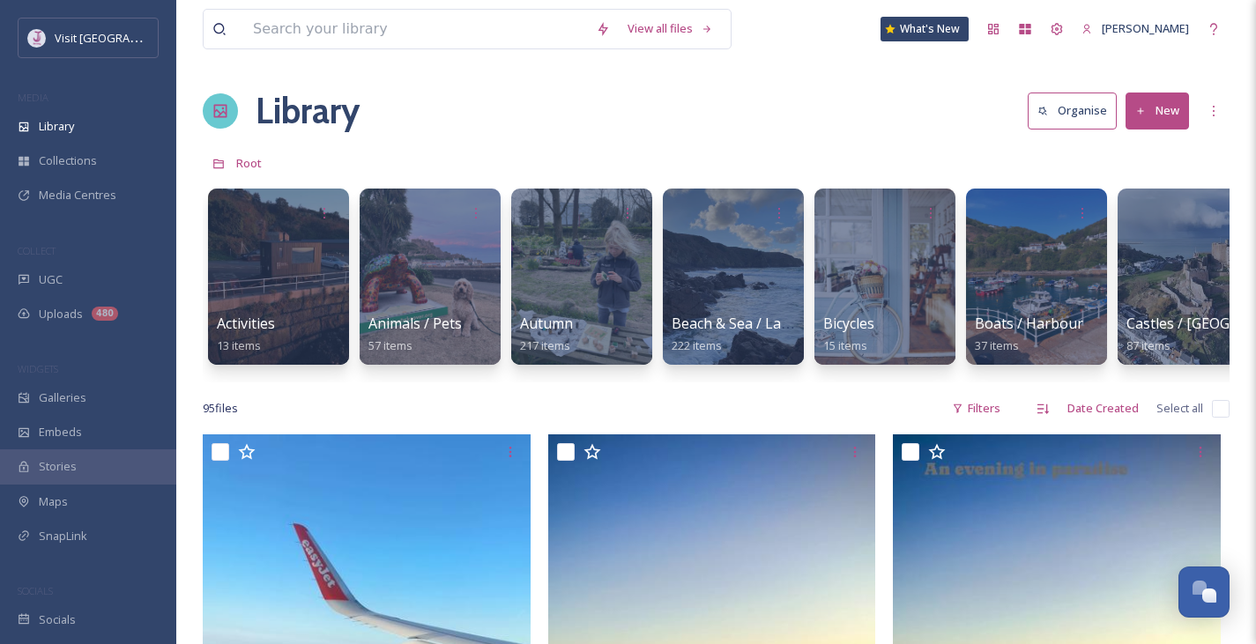 The image size is (1256, 644). Describe the element at coordinates (976, 408) in the screenshot. I see `div: Filters` at that location.